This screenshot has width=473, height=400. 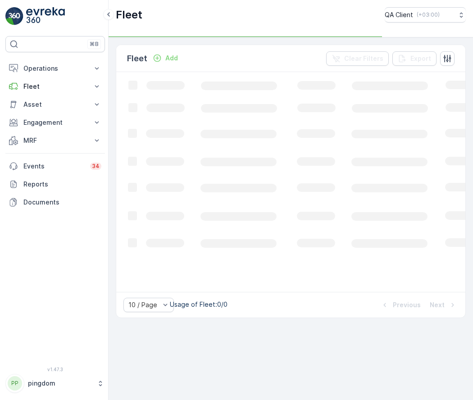 I want to click on p: Next, so click(x=437, y=305).